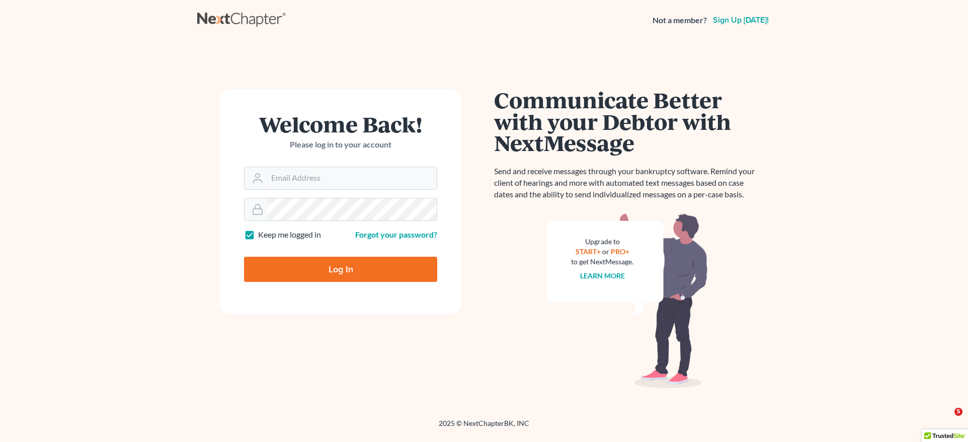 The height and width of the screenshot is (442, 968). What do you see at coordinates (396, 234) in the screenshot?
I see `a: Forgot your password?` at bounding box center [396, 234].